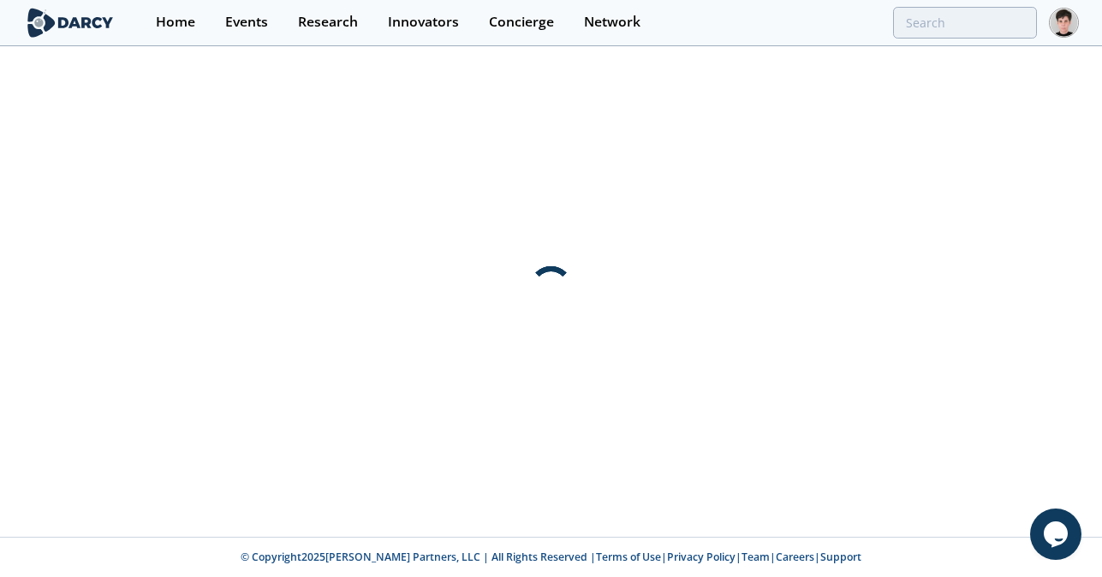 The height and width of the screenshot is (577, 1102). Describe the element at coordinates (841, 556) in the screenshot. I see `a: Support` at that location.